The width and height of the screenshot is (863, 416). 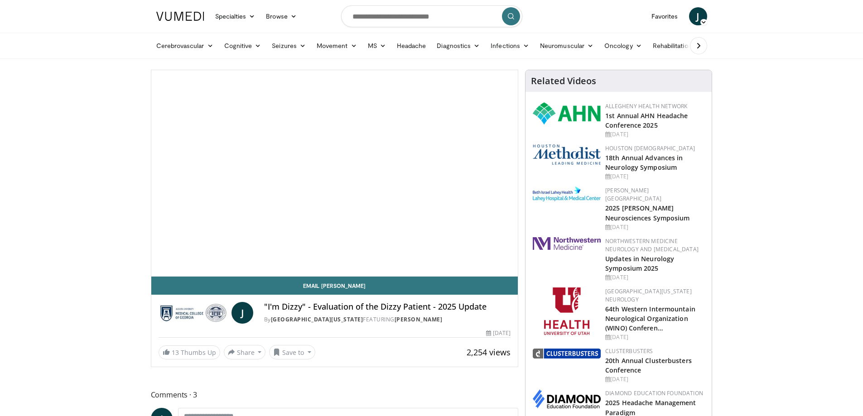 I want to click on a: Seizures, so click(x=289, y=46).